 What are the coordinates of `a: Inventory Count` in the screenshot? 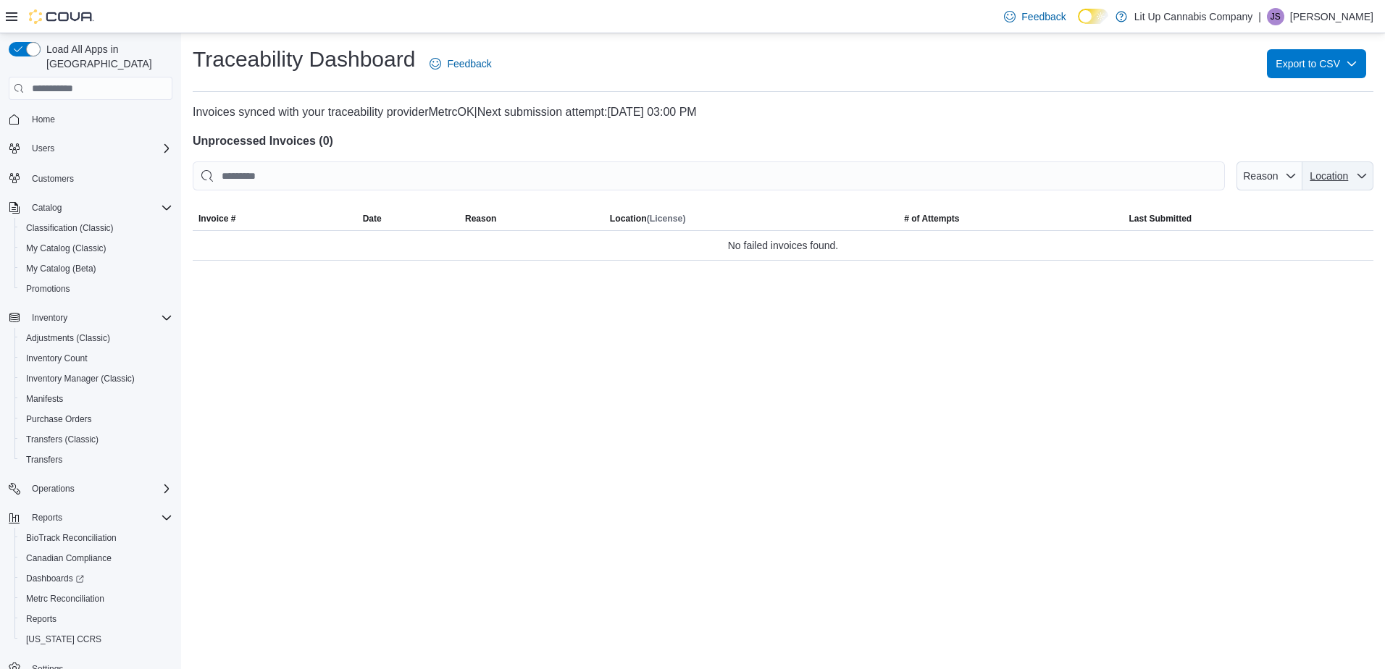 It's located at (56, 359).